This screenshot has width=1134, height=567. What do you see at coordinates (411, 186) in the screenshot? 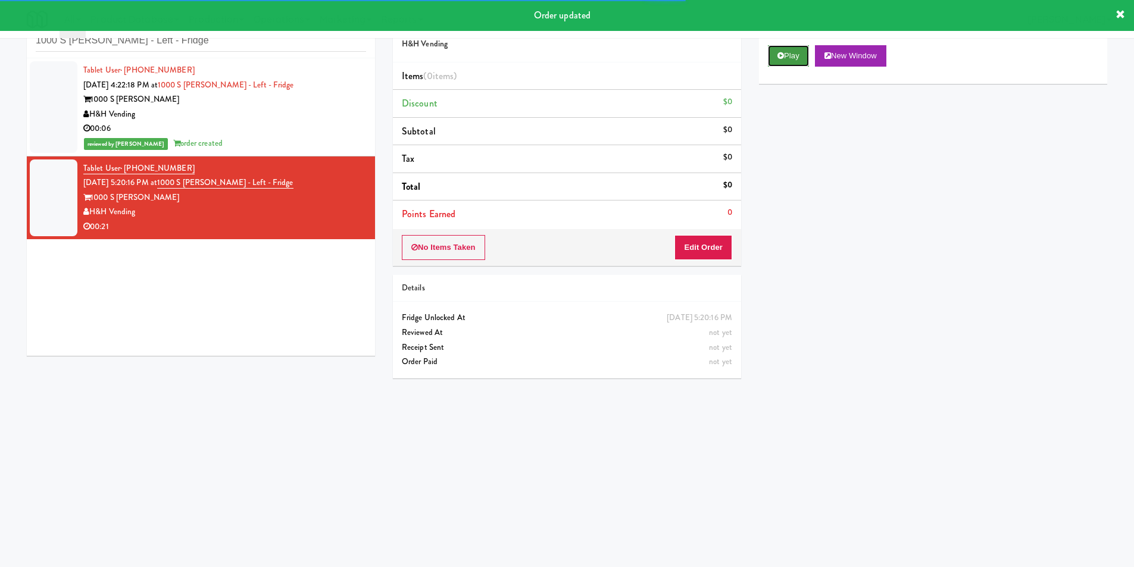
I see `span: Total` at bounding box center [411, 186].